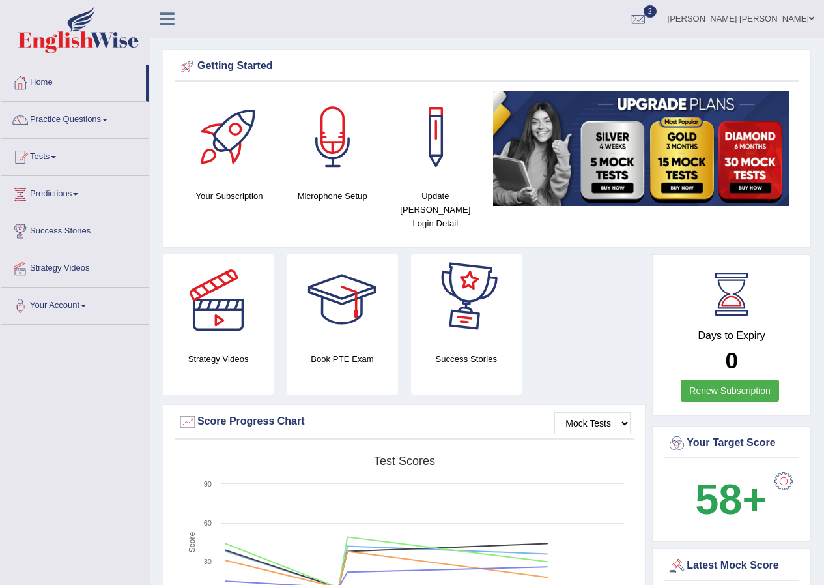 The image size is (824, 585). I want to click on a: Practice Questions, so click(75, 118).